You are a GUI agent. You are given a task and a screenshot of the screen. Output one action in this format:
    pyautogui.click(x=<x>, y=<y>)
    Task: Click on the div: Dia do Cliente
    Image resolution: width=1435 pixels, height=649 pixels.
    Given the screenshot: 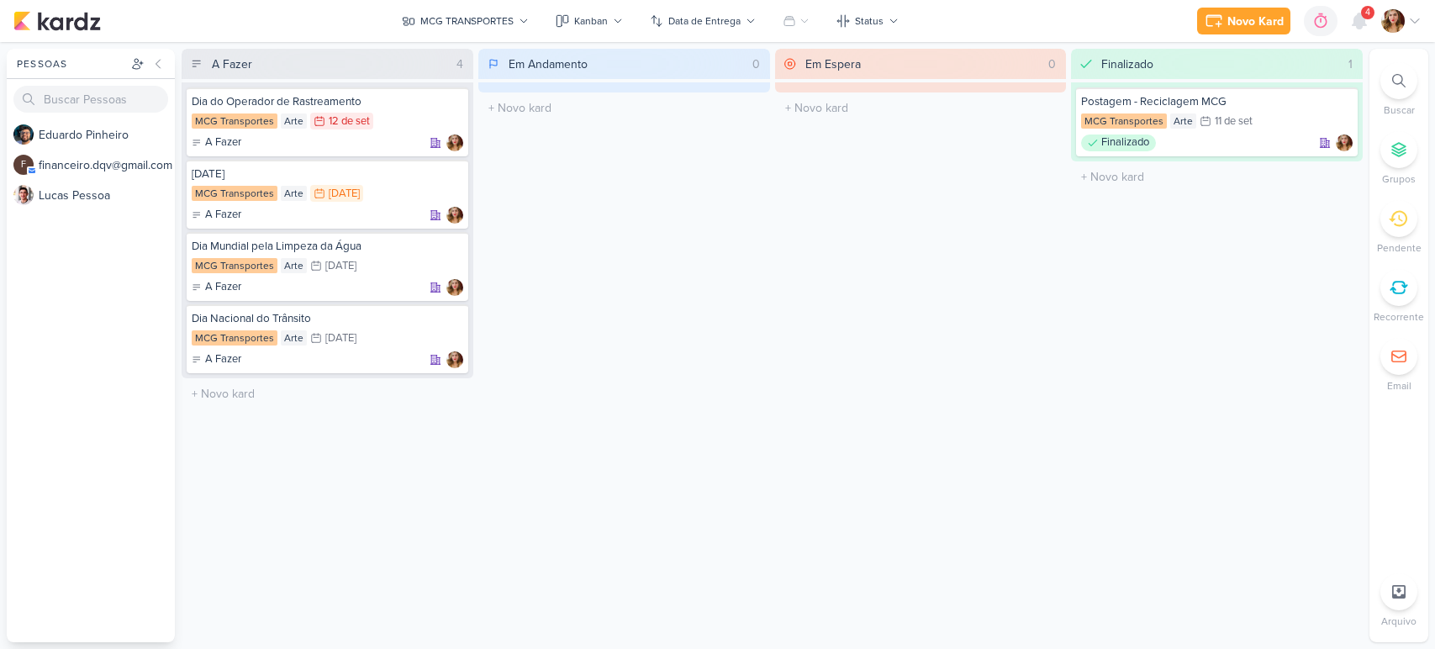 What is the action you would take?
    pyautogui.click(x=327, y=174)
    